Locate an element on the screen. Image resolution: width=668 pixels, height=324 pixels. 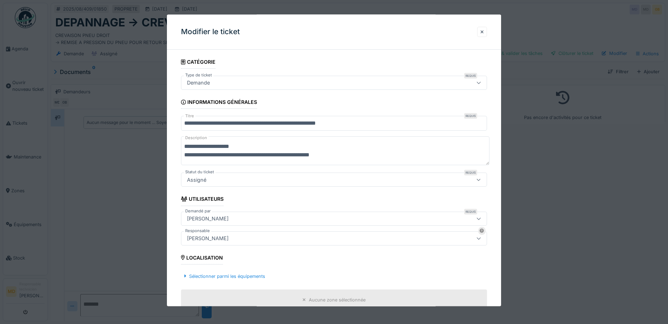
label: Statut du ticket is located at coordinates (200, 172).